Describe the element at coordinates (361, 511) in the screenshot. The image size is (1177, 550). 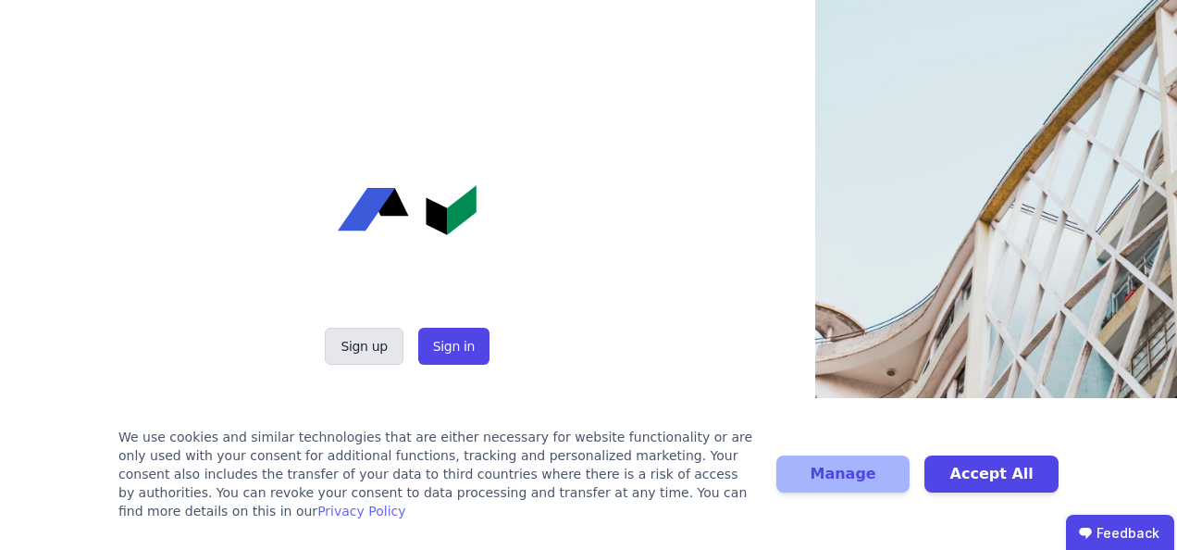
I see `a: Privacy Policy` at that location.